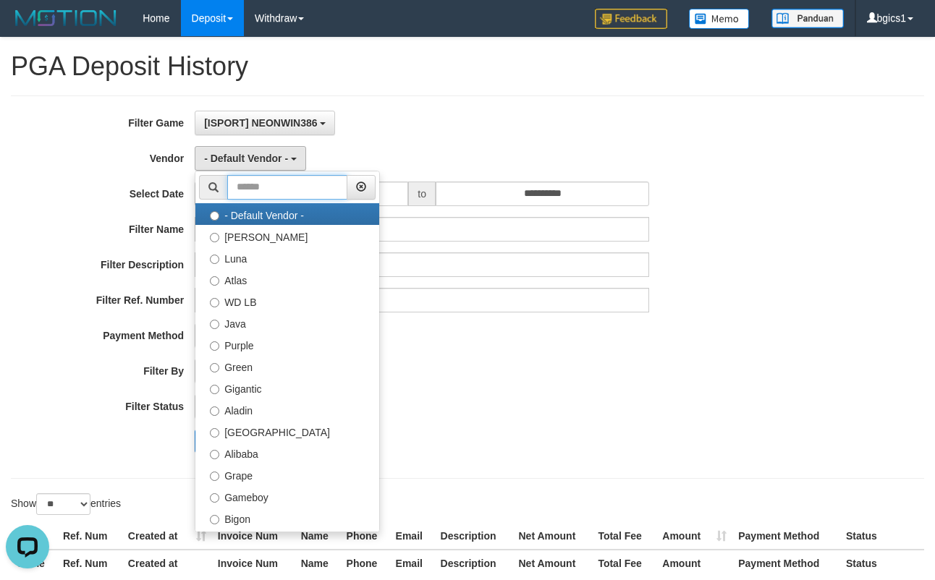  I want to click on input: Gameboy, so click(214, 498).